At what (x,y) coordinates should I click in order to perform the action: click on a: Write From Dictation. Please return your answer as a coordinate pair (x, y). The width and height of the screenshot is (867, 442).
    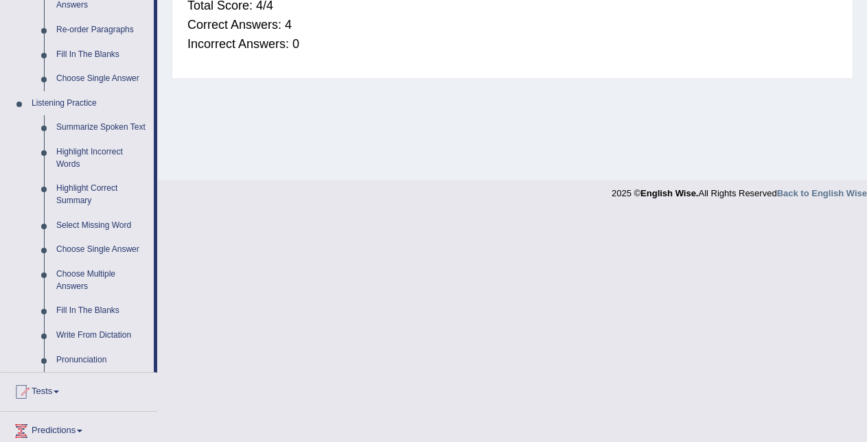
    Looking at the image, I should click on (102, 335).